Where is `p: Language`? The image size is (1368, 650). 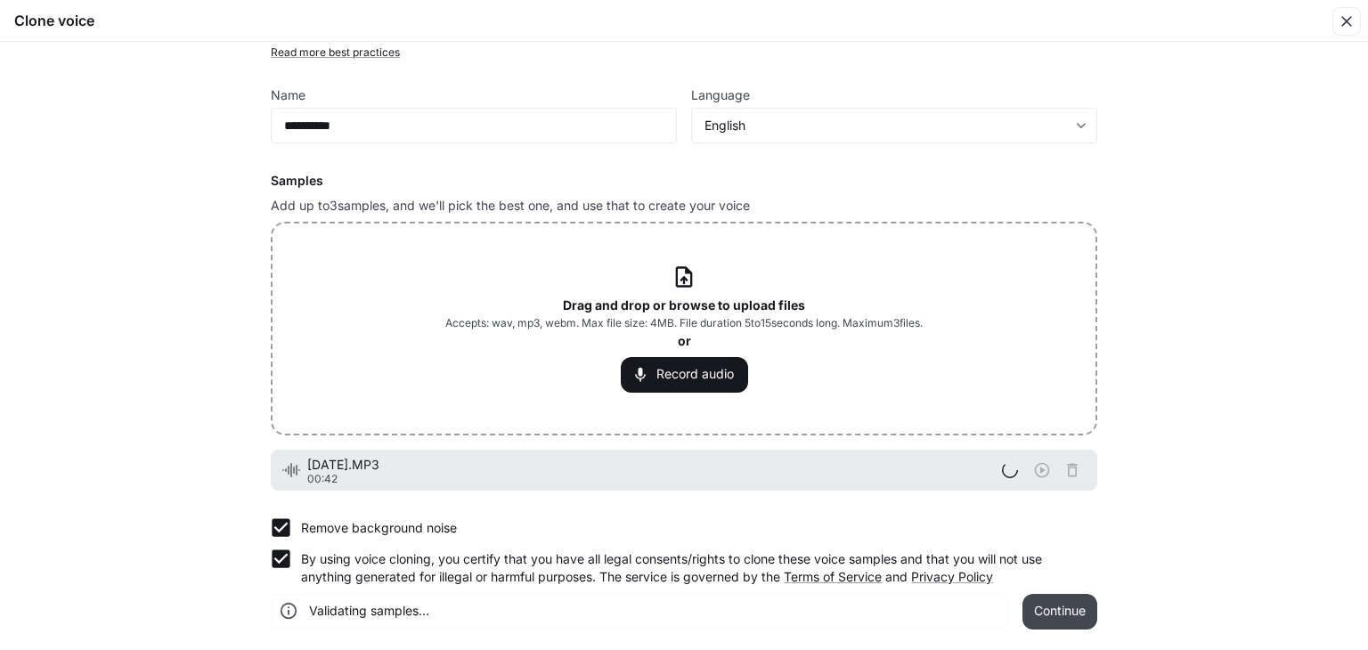
p: Language is located at coordinates (721, 95).